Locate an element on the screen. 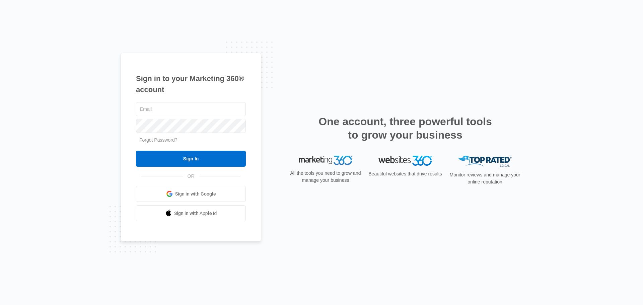 Image resolution: width=643 pixels, height=305 pixels. span: OR is located at coordinates (191, 176).